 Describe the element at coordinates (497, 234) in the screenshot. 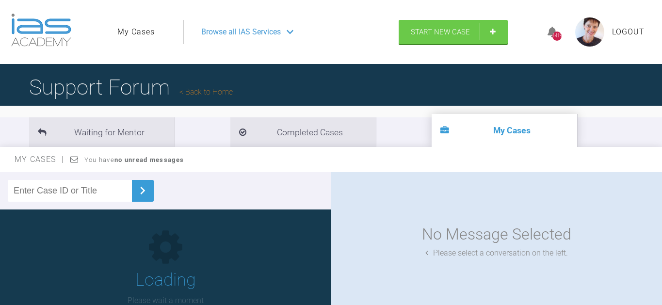

I see `div: No Message Selected` at that location.